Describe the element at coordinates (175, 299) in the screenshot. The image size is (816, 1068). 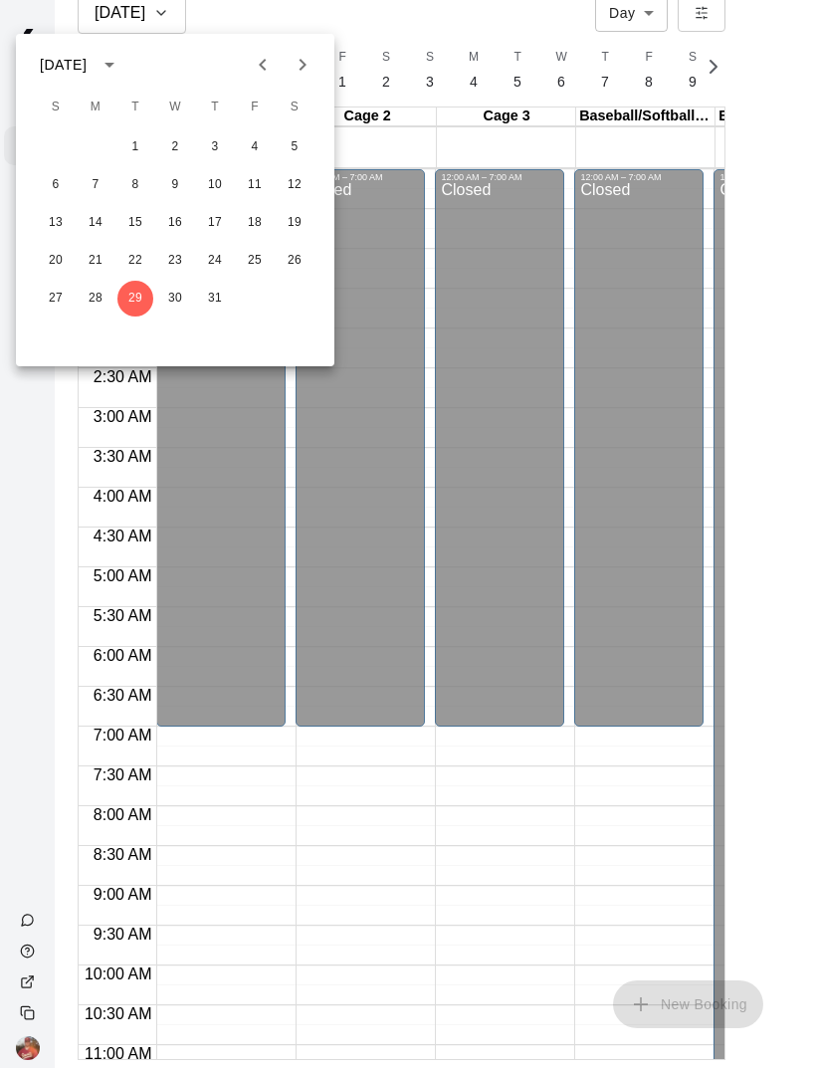
I see `button: 30` at that location.